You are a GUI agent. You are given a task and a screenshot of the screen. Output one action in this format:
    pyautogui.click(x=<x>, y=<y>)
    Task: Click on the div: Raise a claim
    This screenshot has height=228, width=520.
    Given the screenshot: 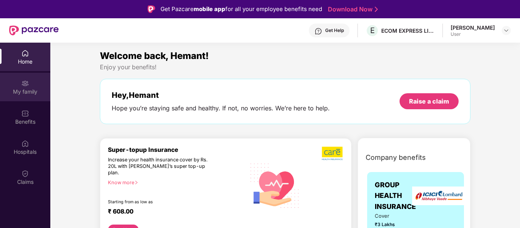 What is the action you would take?
    pyautogui.click(x=429, y=101)
    